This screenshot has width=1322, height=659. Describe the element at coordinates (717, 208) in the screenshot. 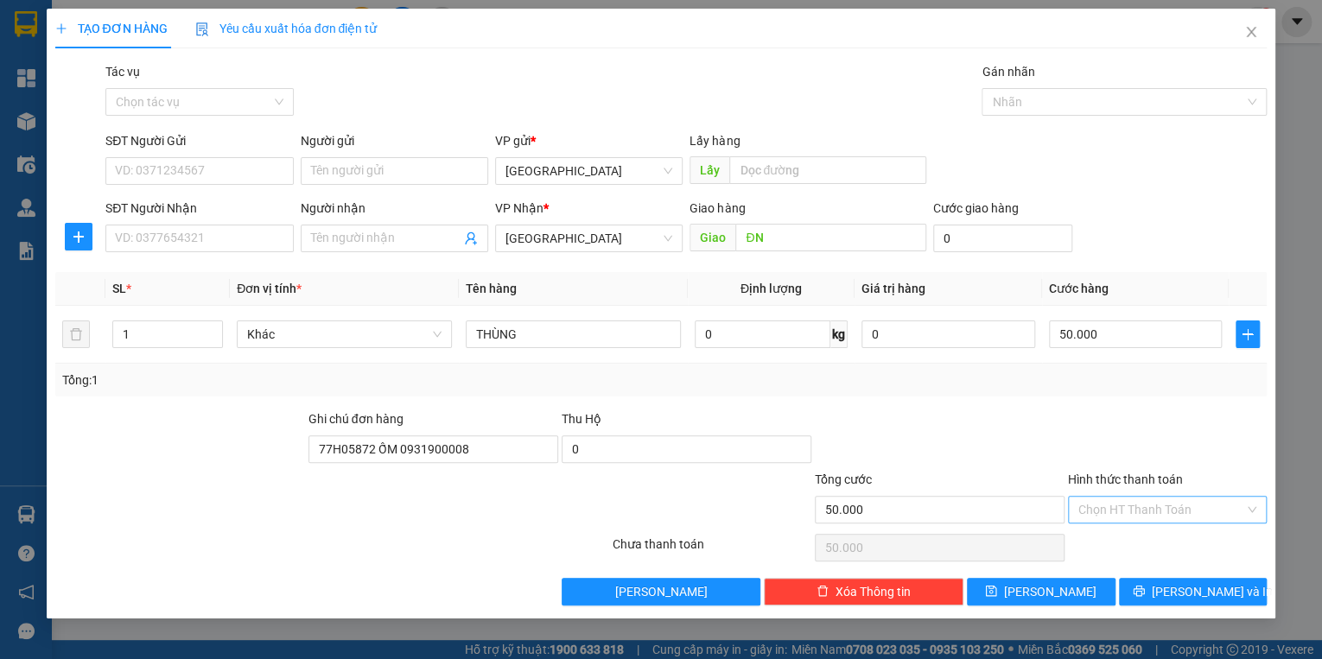

I see `span: Giao hàng` at that location.